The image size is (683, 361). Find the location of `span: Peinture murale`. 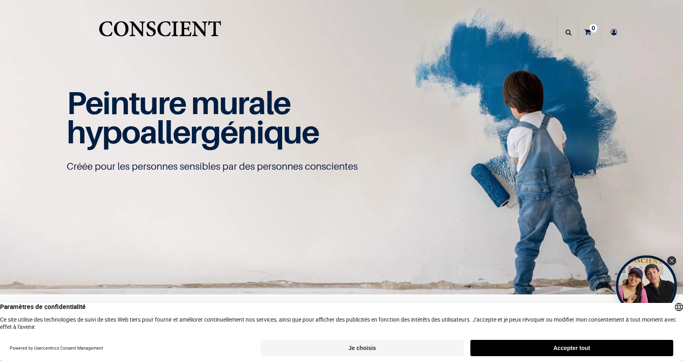

span: Peinture murale is located at coordinates (178, 102).